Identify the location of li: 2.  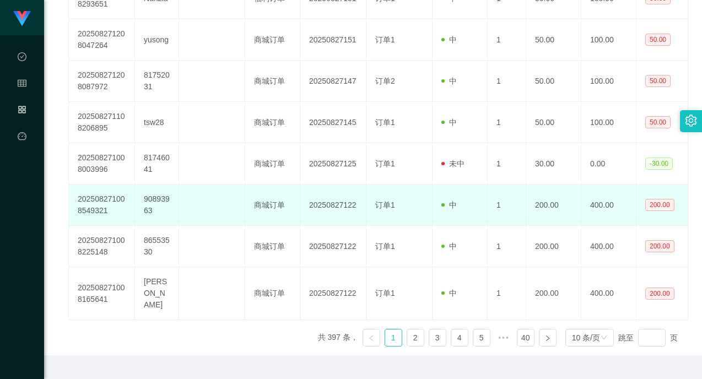
(416, 338).